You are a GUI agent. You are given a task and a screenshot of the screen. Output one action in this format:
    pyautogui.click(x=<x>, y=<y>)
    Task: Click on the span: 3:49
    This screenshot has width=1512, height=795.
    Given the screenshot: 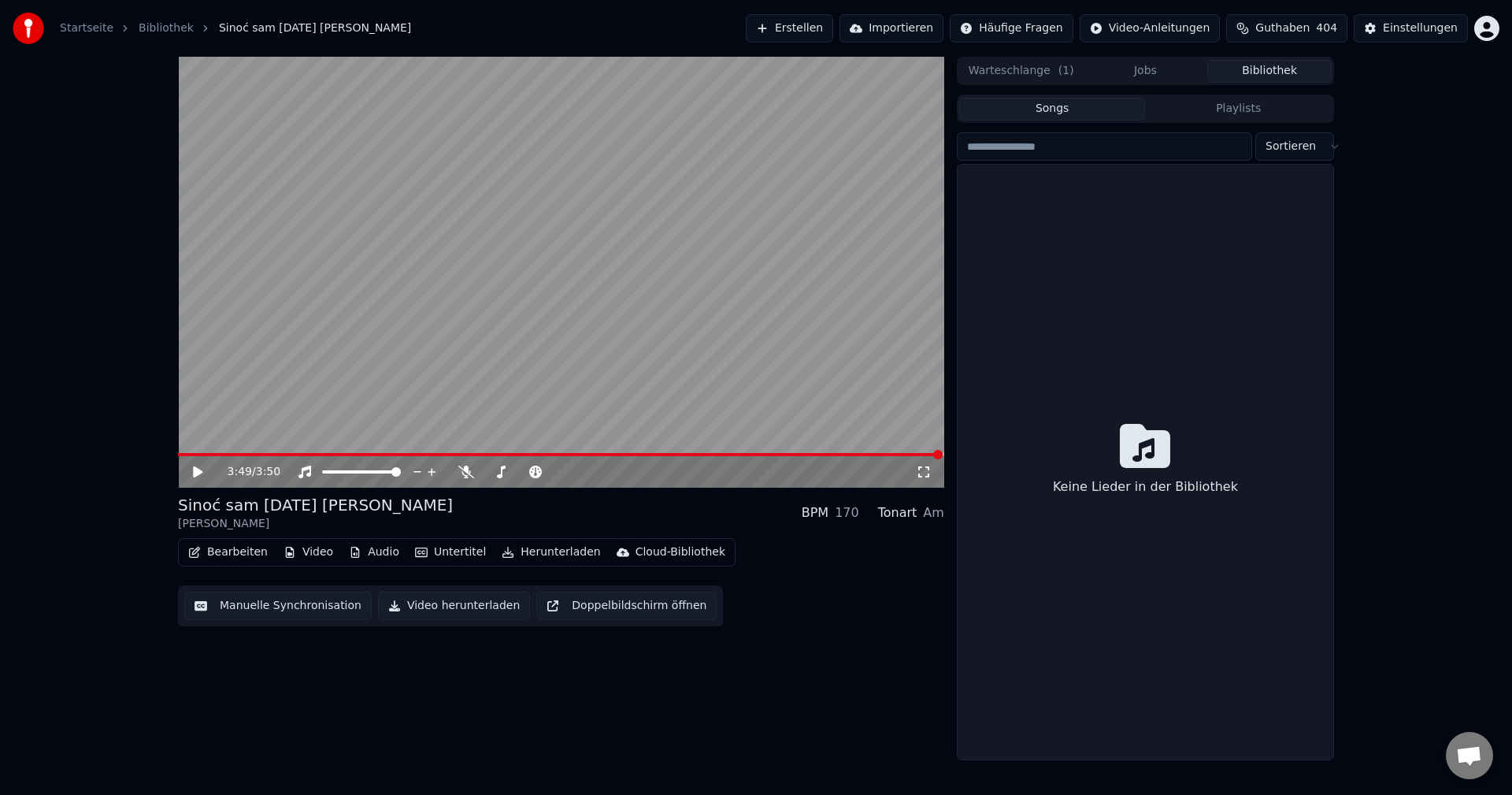 What is the action you would take?
    pyautogui.click(x=240, y=472)
    